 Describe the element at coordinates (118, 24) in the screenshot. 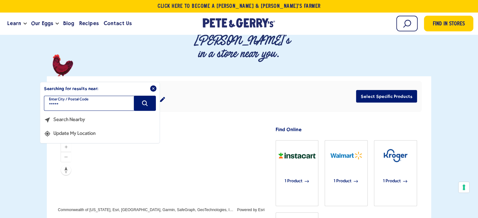

I see `a: Contact Us` at that location.